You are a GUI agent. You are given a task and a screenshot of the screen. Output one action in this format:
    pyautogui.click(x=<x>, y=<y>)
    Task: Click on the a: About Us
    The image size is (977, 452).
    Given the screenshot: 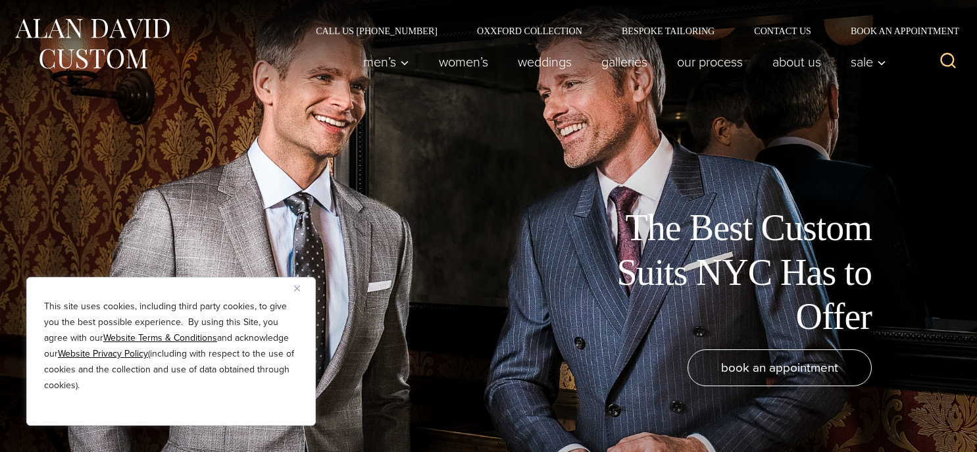 What is the action you would take?
    pyautogui.click(x=797, y=62)
    